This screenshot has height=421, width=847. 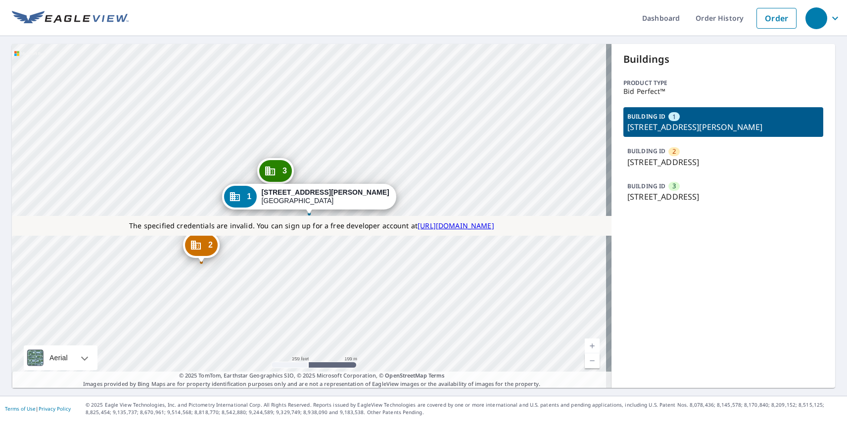 What do you see at coordinates (312, 376) in the screenshot?
I see `span: © 2025 TomTom, Earthstar Geographics SIO, © 2025 Microsoft Corporation, ©` at bounding box center [312, 376].